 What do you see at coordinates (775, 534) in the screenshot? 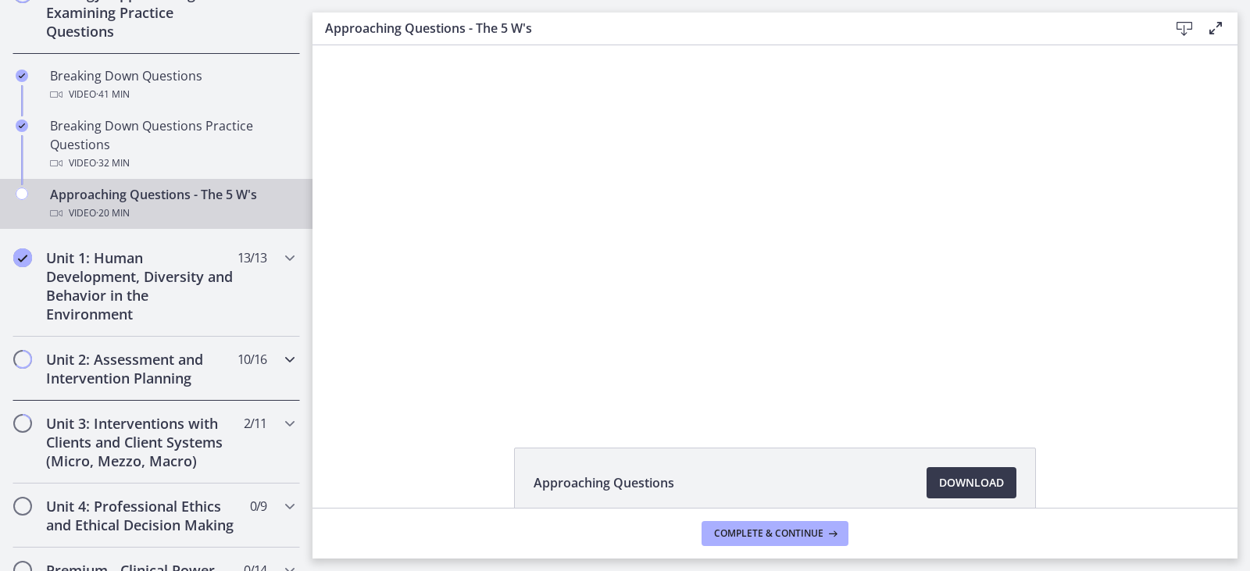
I see `button: Complete & continue` at bounding box center [775, 534].